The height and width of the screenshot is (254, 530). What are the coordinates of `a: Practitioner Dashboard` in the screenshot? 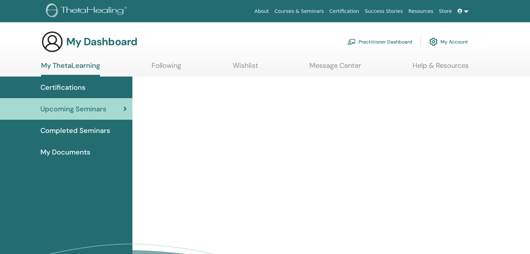 It's located at (380, 42).